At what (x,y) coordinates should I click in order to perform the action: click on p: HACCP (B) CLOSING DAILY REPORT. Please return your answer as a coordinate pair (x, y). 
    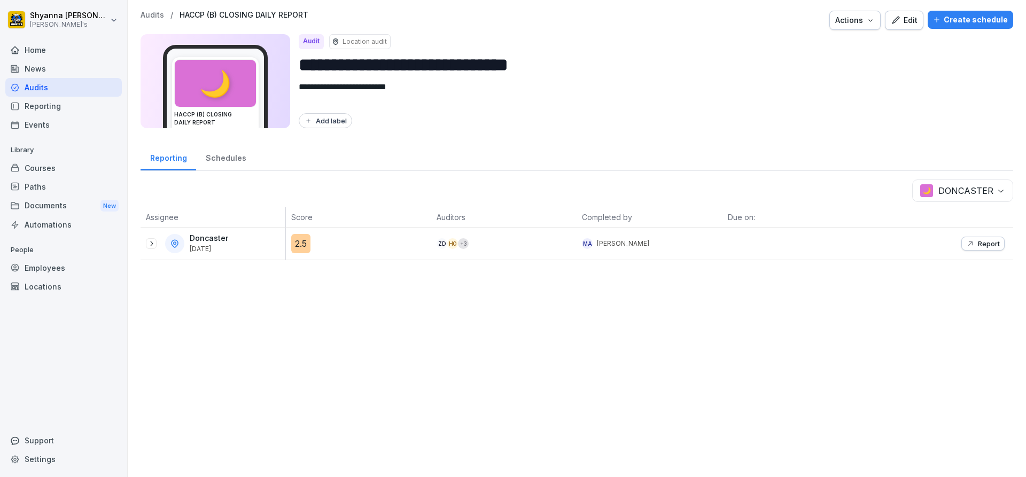
    Looking at the image, I should click on (244, 15).